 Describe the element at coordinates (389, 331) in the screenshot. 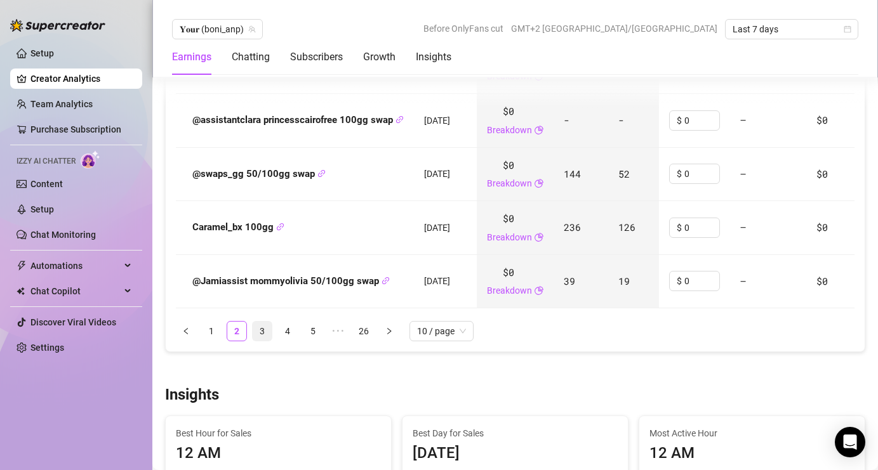

I see `li: Next Page` at that location.